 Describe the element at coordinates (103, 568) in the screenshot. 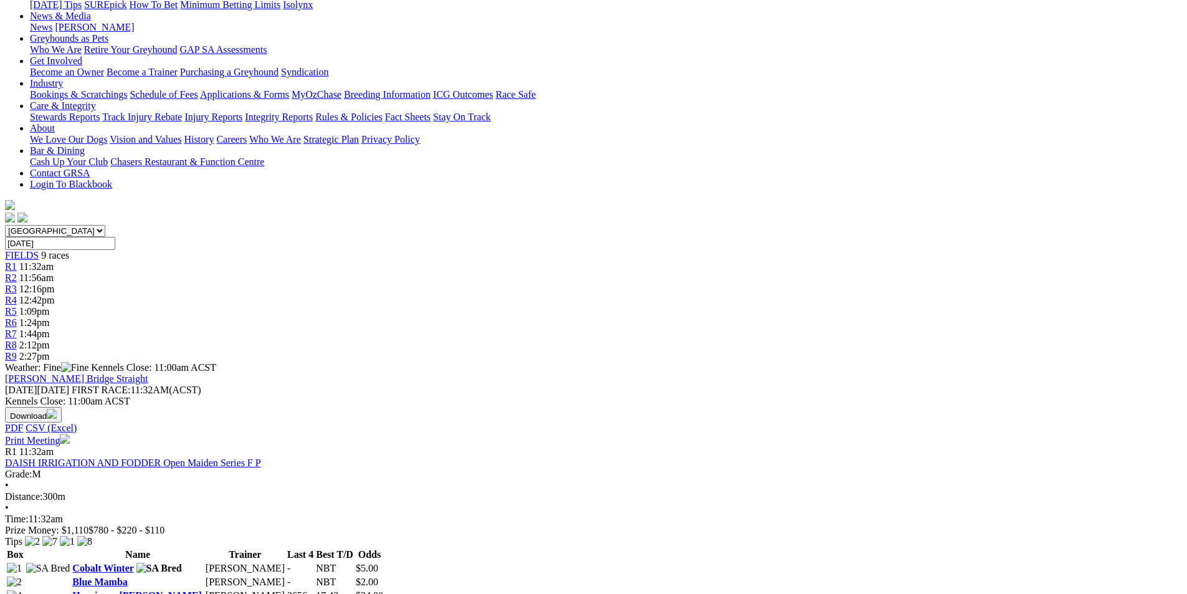

I see `a: Cobalt Winter` at that location.